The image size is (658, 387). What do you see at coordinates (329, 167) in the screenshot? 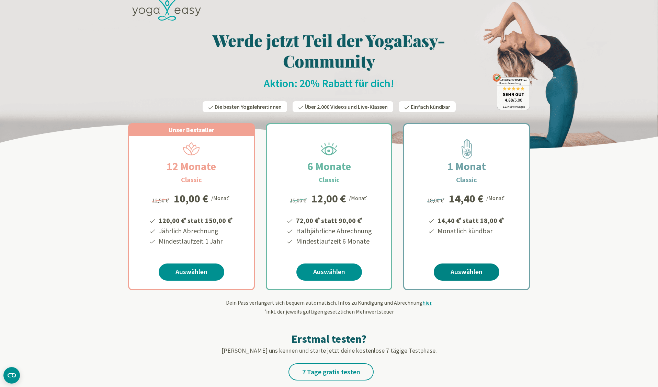
I see `h2: 6 Monate` at bounding box center [329, 167].